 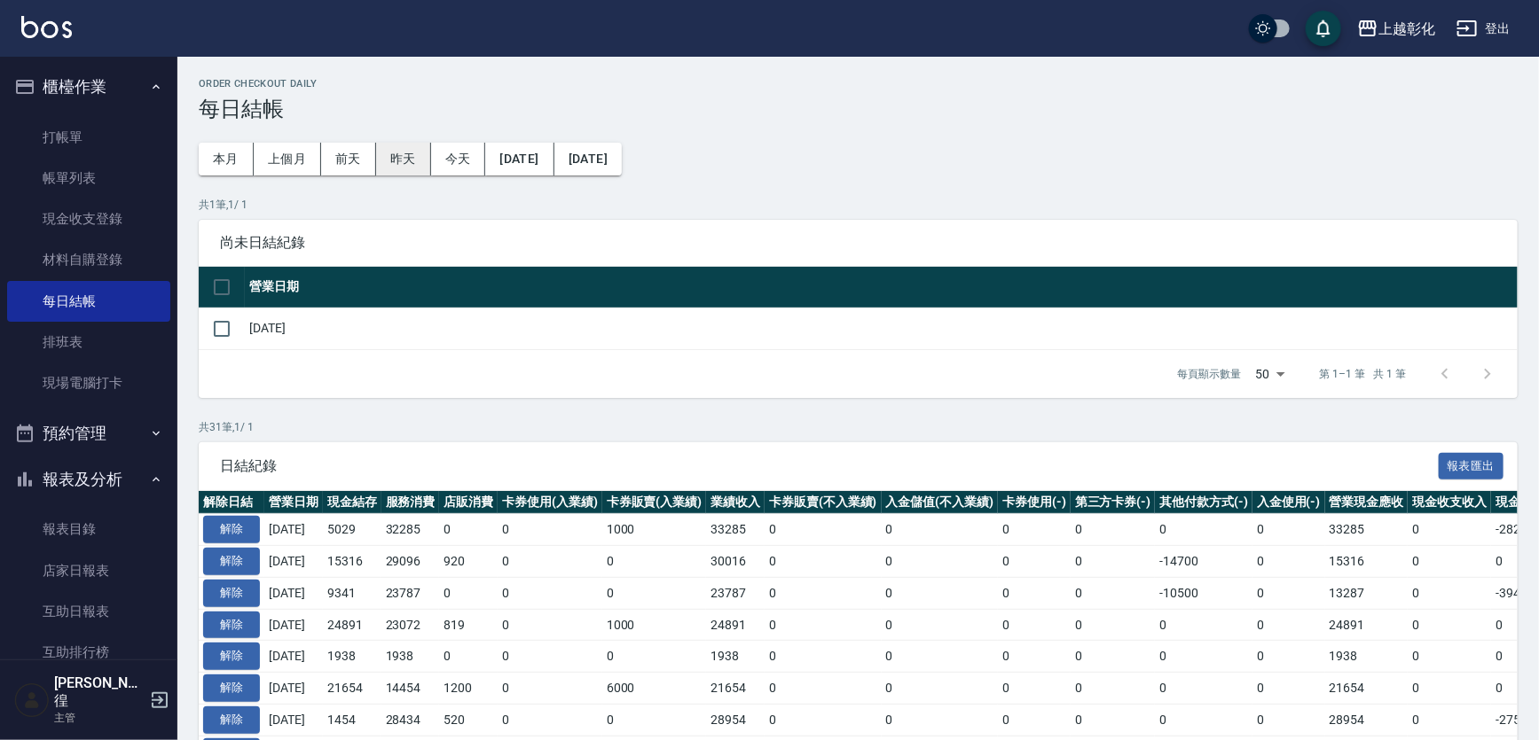 What do you see at coordinates (89, 383) in the screenshot?
I see `a: 現場電腦打卡` at bounding box center [89, 383].